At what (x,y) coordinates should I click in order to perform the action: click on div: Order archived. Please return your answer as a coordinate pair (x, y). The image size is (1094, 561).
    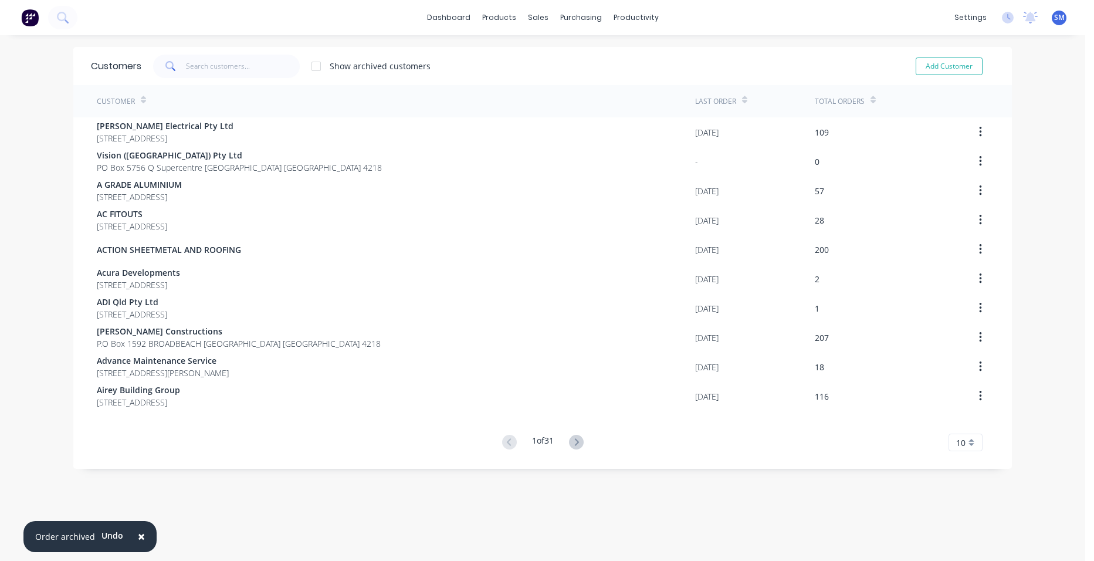
    Looking at the image, I should click on (65, 536).